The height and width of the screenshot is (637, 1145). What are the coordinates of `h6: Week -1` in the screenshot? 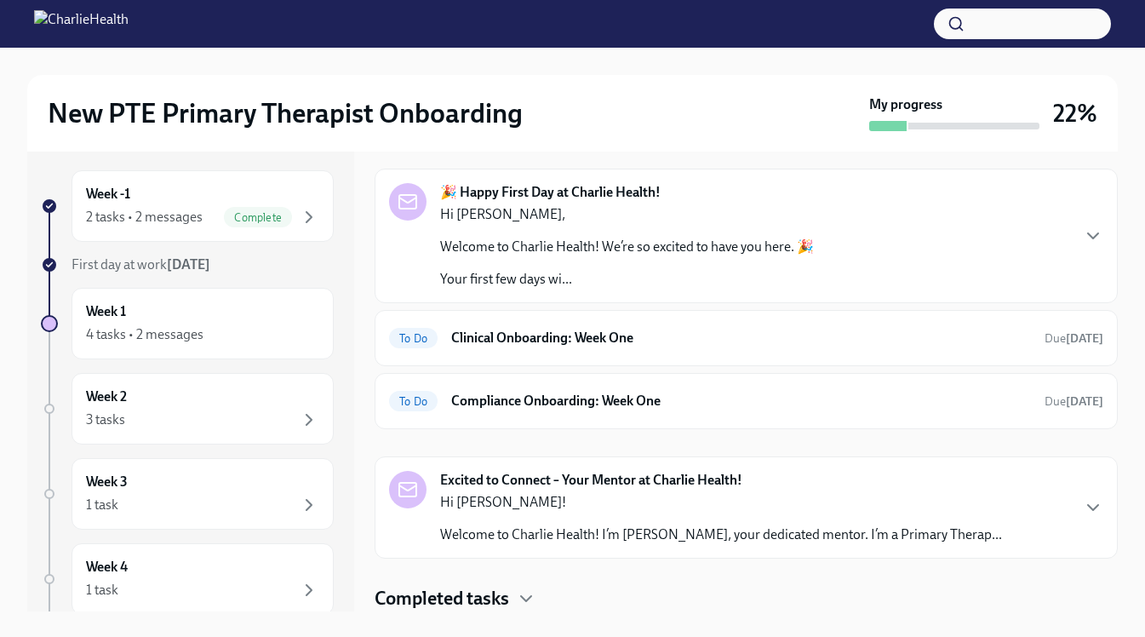 It's located at (108, 194).